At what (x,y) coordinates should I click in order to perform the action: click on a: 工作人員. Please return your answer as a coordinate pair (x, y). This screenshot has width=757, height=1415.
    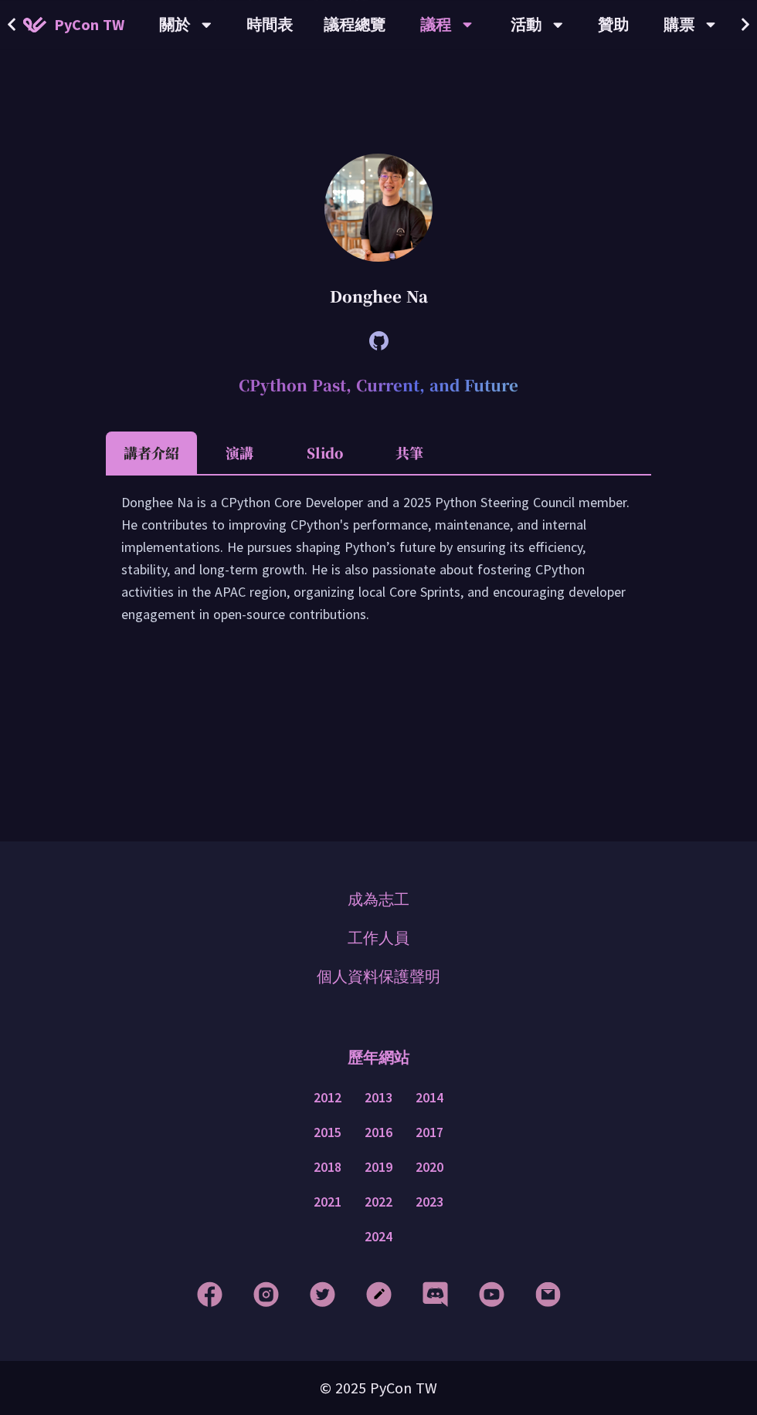
    Looking at the image, I should click on (378, 938).